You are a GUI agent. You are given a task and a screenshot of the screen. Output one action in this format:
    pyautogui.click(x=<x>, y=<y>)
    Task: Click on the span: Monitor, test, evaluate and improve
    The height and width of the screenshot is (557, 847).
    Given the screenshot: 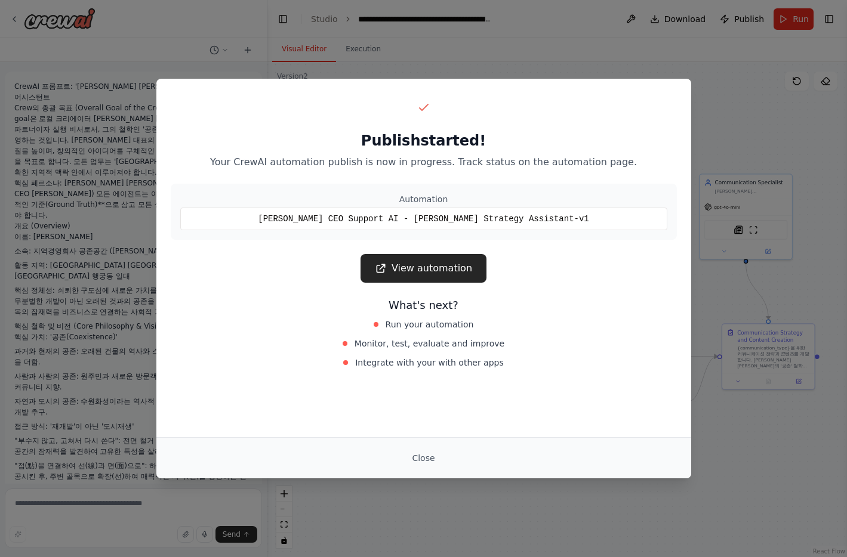 What is the action you would take?
    pyautogui.click(x=429, y=344)
    